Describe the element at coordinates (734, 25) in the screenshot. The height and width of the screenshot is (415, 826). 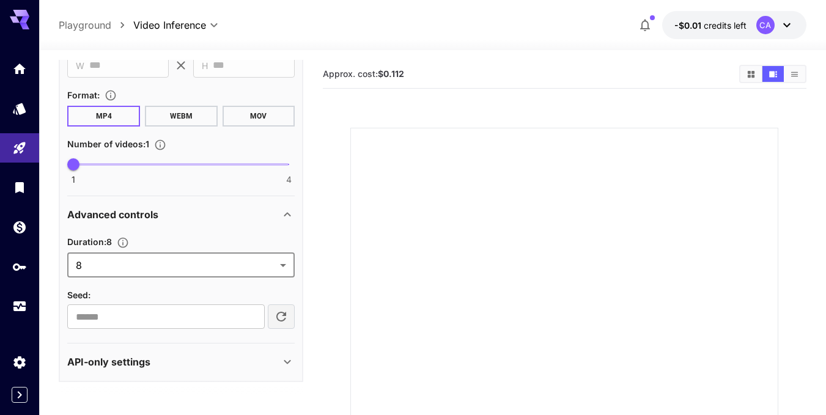
I see `button: -$0.0102CA` at that location.